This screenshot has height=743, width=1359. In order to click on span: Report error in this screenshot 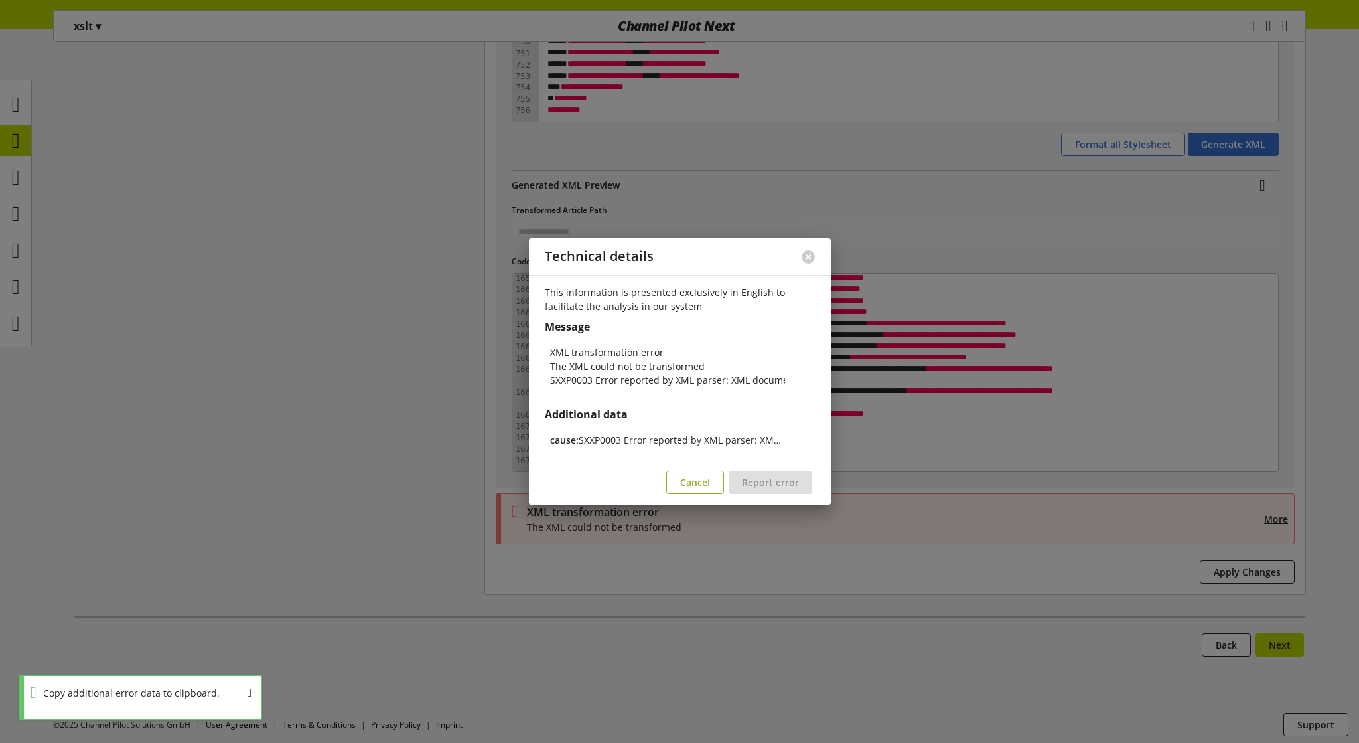, I will do `click(770, 482)`.